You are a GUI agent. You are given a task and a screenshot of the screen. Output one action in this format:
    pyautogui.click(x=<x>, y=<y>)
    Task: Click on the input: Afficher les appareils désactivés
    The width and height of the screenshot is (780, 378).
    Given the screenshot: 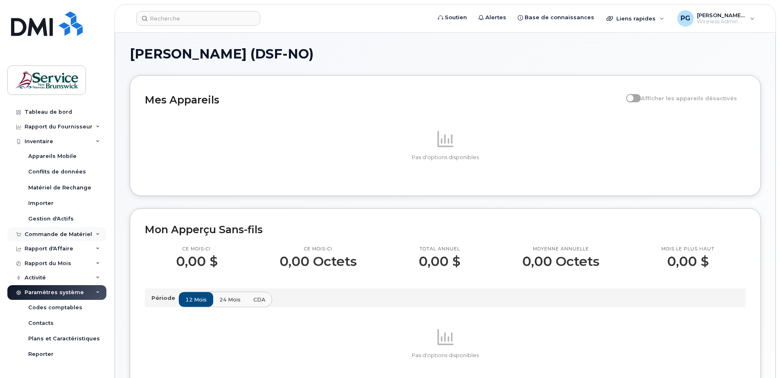 What is the action you would take?
    pyautogui.click(x=630, y=94)
    